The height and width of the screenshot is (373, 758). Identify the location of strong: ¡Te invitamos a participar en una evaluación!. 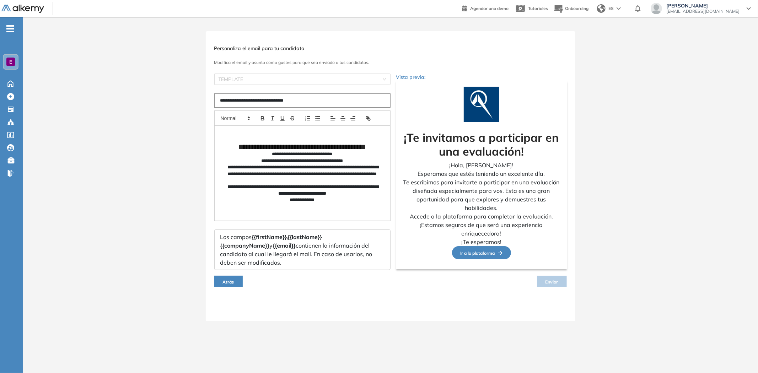
(481, 144).